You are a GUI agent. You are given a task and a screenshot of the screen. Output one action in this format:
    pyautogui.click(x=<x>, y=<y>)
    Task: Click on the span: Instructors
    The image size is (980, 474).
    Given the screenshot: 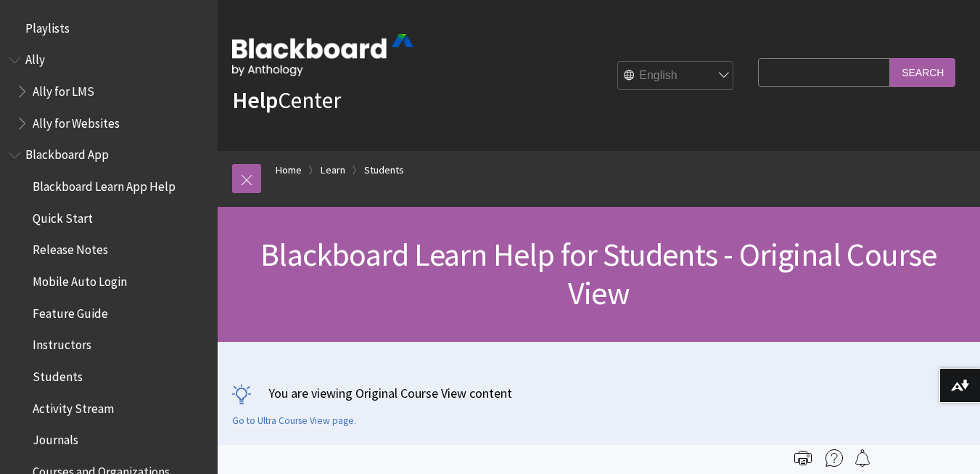 What is the action you would take?
    pyautogui.click(x=62, y=342)
    